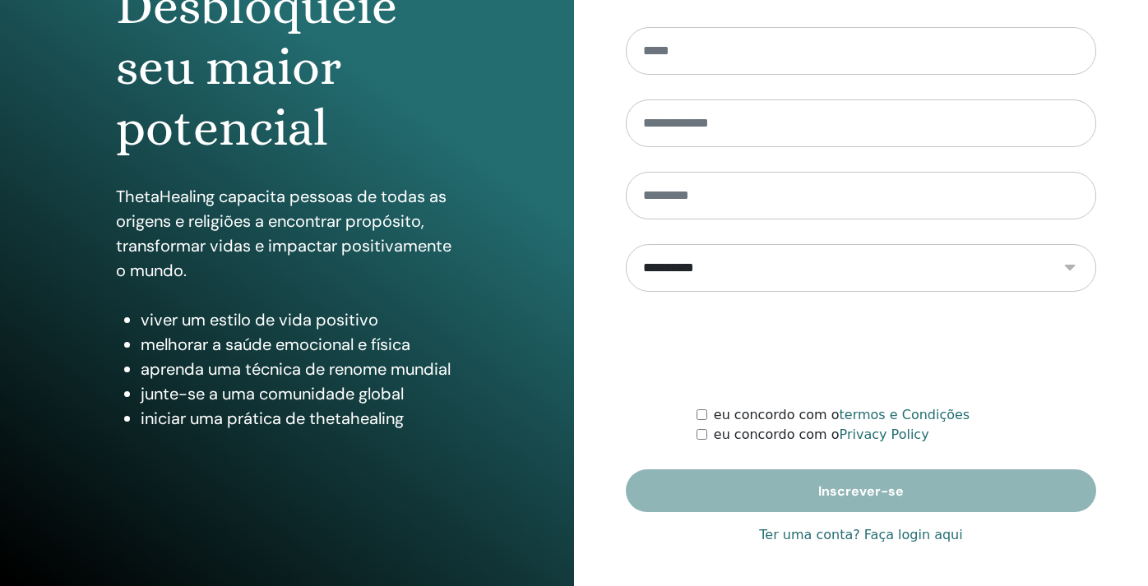 The height and width of the screenshot is (586, 1148). What do you see at coordinates (905, 415) in the screenshot?
I see `a: termos e Condições` at bounding box center [905, 415].